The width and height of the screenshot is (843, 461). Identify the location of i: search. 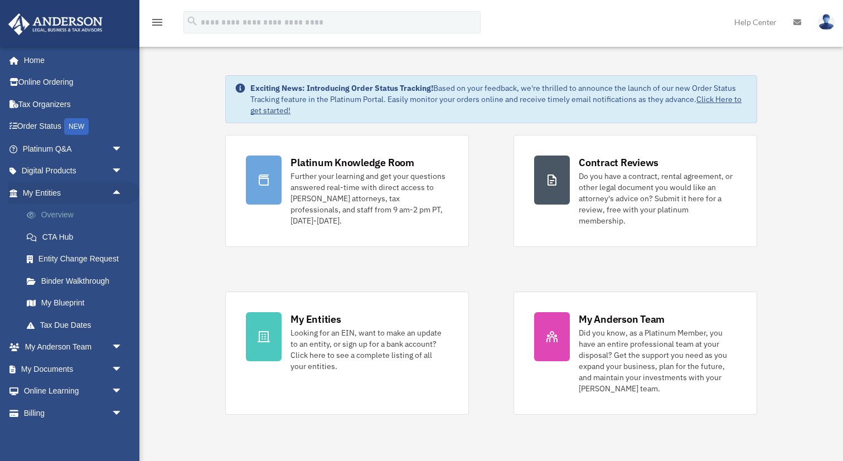
(192, 21).